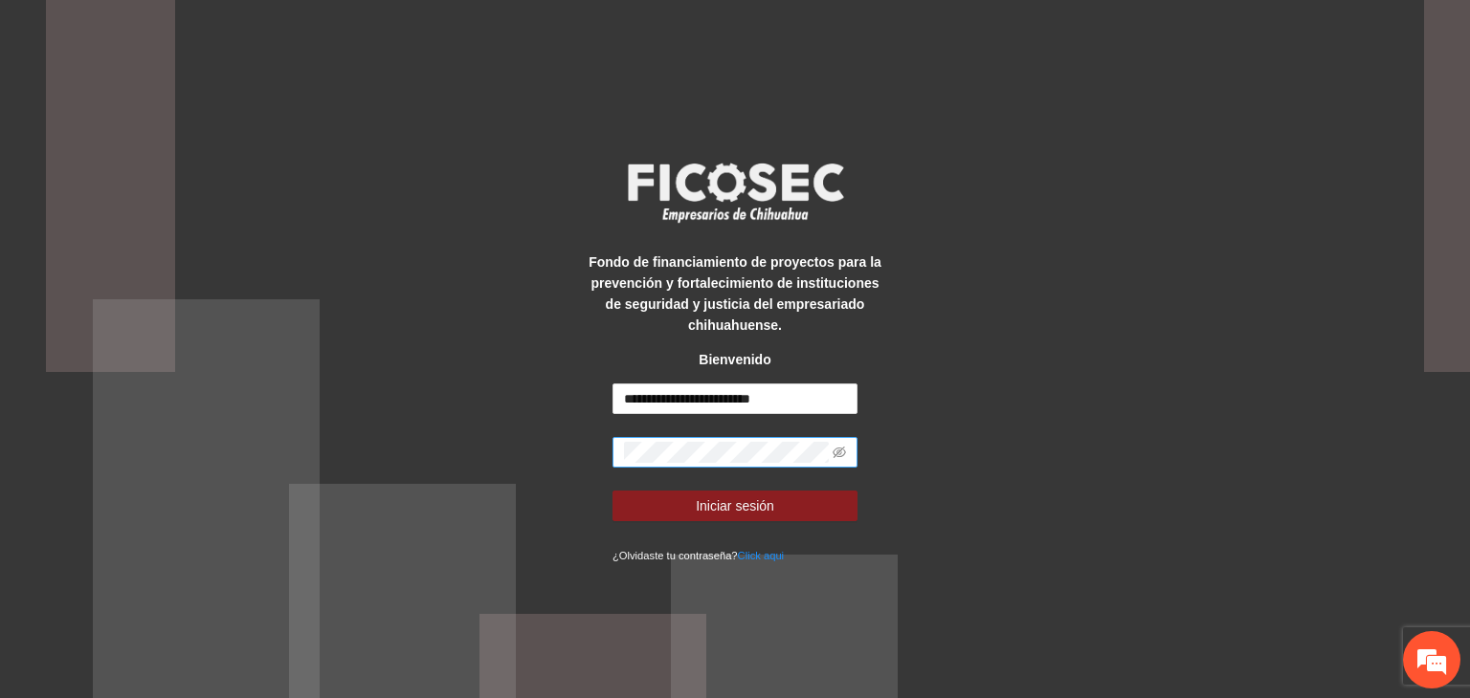 The image size is (1470, 698). Describe the element at coordinates (735, 506) in the screenshot. I see `button: Iniciar sesión` at that location.